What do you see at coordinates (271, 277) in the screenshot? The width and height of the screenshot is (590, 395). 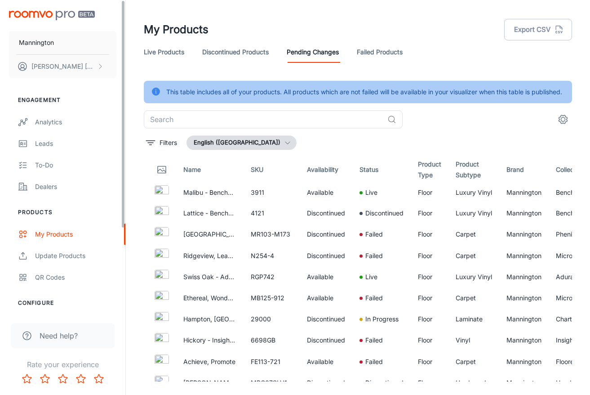 I see `td: RGP742` at bounding box center [271, 277].